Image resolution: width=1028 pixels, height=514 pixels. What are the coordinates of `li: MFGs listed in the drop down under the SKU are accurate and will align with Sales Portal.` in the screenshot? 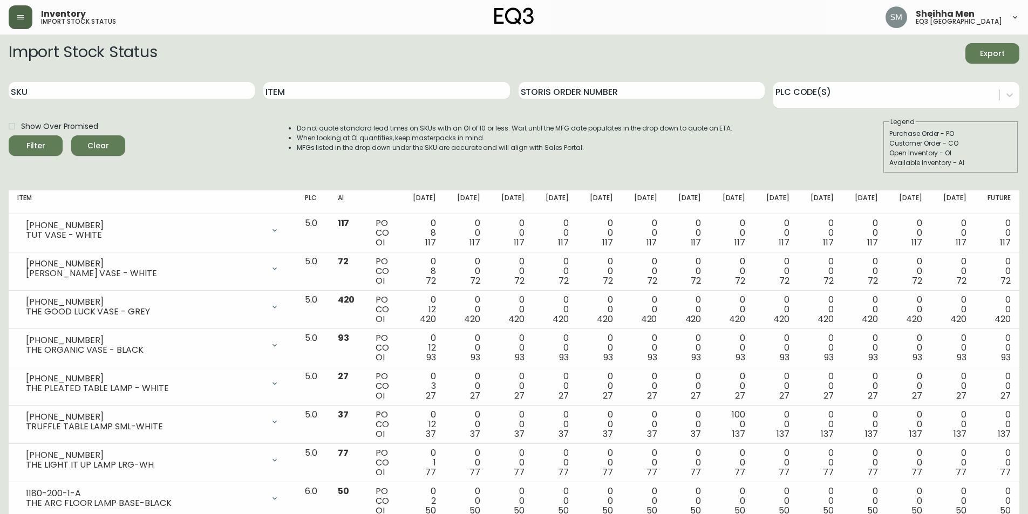 It's located at (515, 148).